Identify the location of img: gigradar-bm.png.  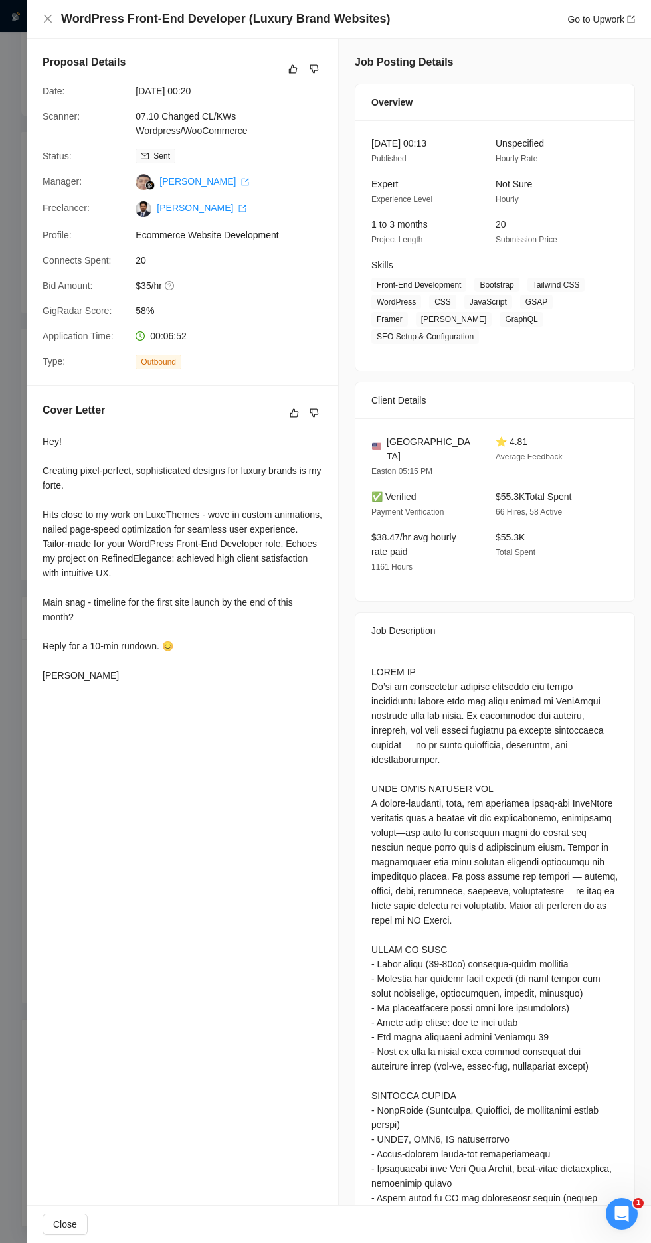
(150, 185).